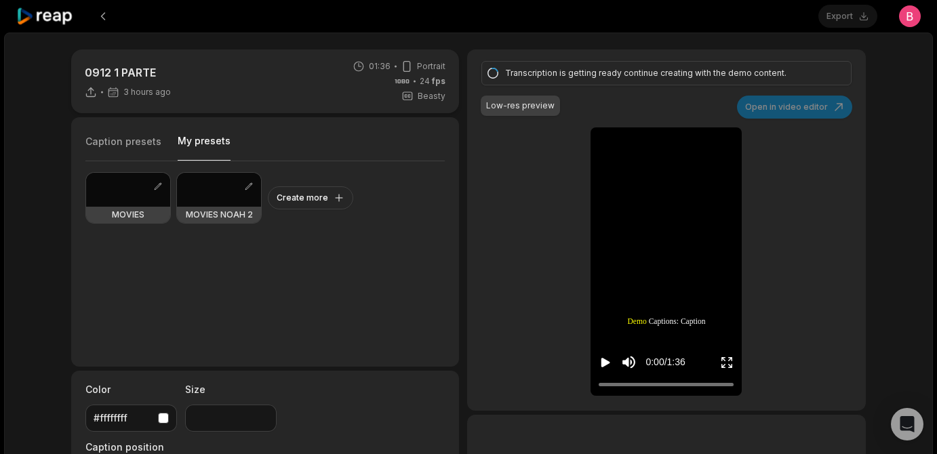 Image resolution: width=937 pixels, height=454 pixels. What do you see at coordinates (726, 362) in the screenshot?
I see `button: Enter Fullscreen` at bounding box center [726, 362].